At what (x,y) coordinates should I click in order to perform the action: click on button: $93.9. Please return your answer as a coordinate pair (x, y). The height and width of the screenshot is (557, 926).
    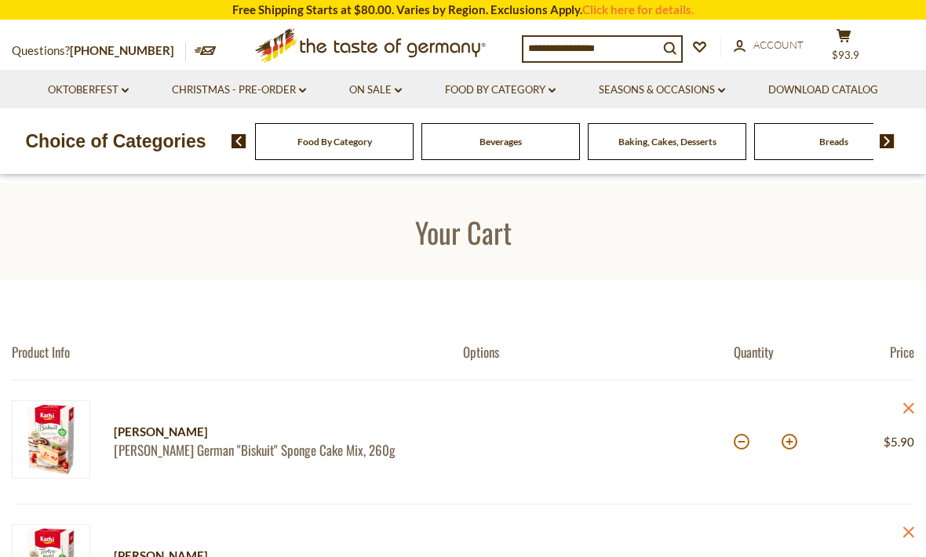
    Looking at the image, I should click on (844, 48).